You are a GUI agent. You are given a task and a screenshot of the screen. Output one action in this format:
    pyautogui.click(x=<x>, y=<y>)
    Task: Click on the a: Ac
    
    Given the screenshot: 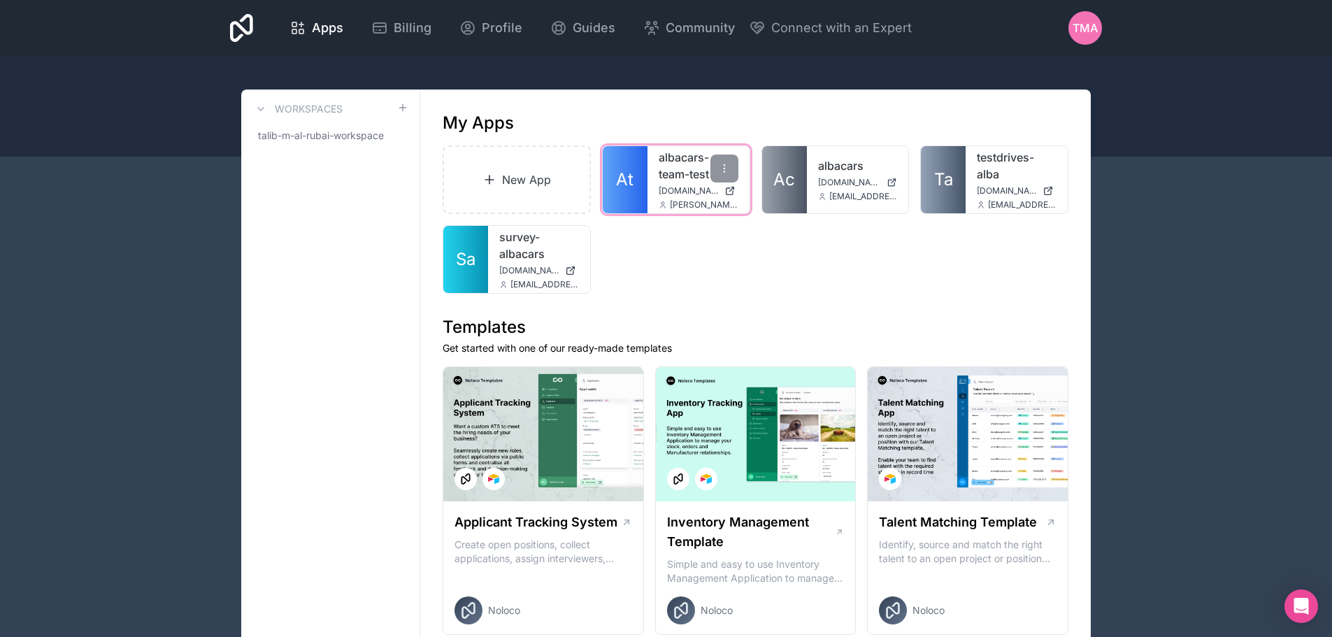 What is the action you would take?
    pyautogui.click(x=785, y=180)
    